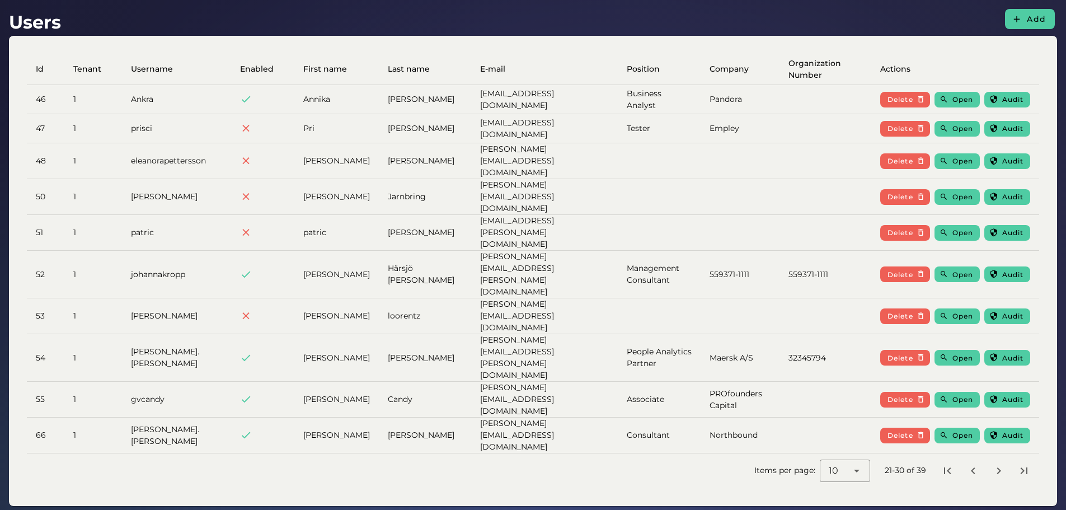  Describe the element at coordinates (820, 69) in the screenshot. I see `span: Organization Number` at that location.